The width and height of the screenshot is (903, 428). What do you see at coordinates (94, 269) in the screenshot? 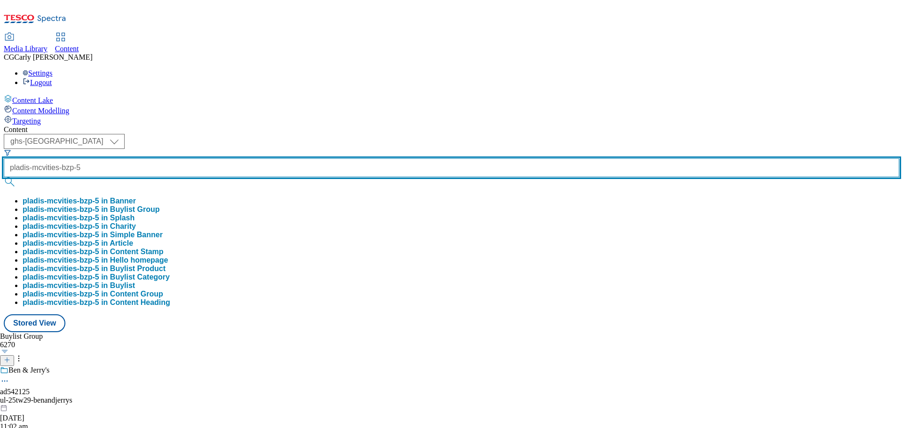
I see `button: pladis-mcvities-bzp-5 in Buylist Product` at bounding box center [94, 269].